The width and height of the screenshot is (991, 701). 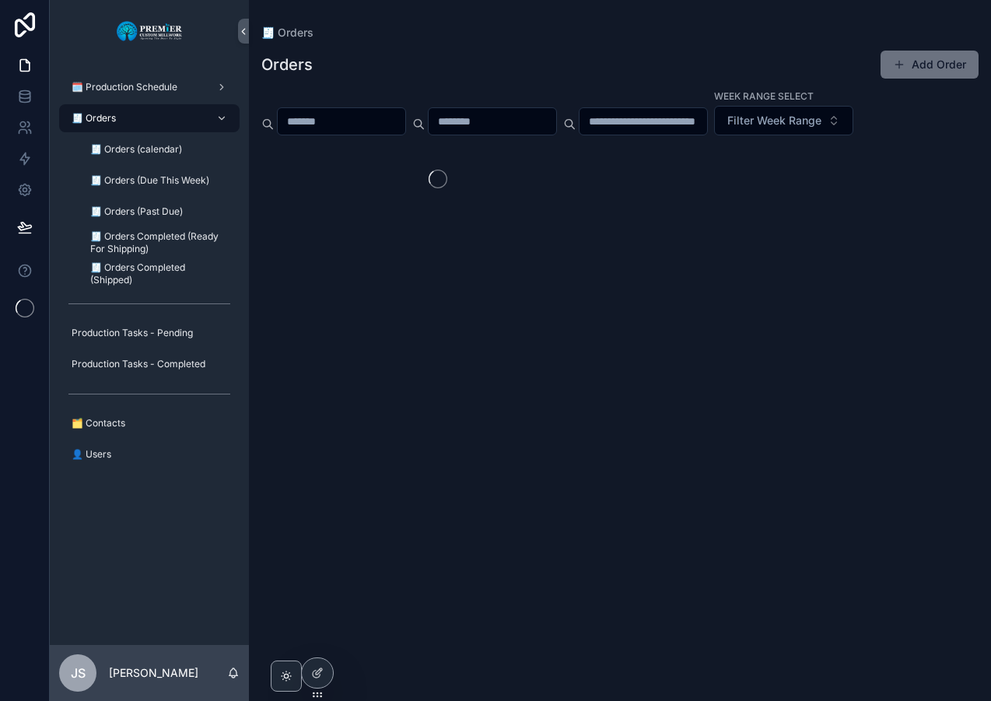 What do you see at coordinates (774, 121) in the screenshot?
I see `span: Filter Week Range` at bounding box center [774, 121].